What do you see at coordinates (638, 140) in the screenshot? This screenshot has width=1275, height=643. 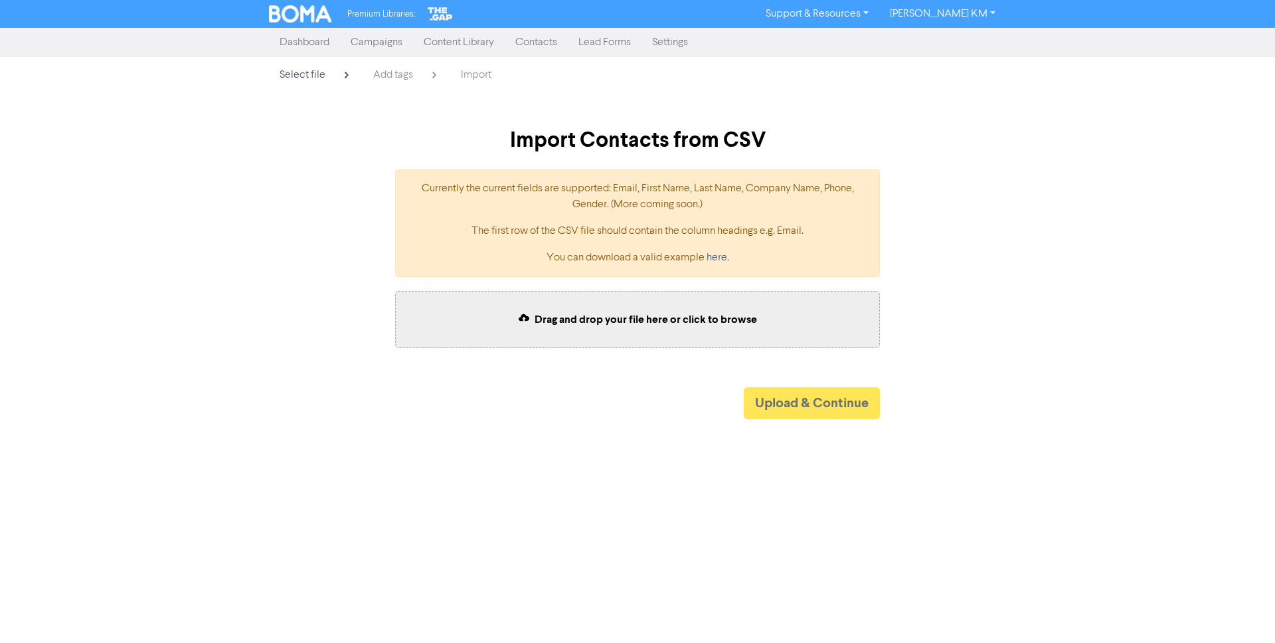 I see `h2: Import Contacts from CSV` at bounding box center [638, 140].